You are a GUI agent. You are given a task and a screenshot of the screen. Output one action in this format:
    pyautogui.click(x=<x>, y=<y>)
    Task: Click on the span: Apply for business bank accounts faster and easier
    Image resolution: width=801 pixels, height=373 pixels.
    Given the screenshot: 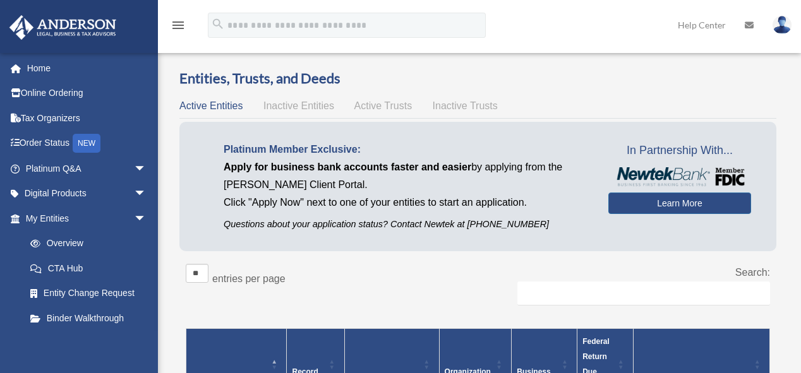 What is the action you would take?
    pyautogui.click(x=347, y=167)
    